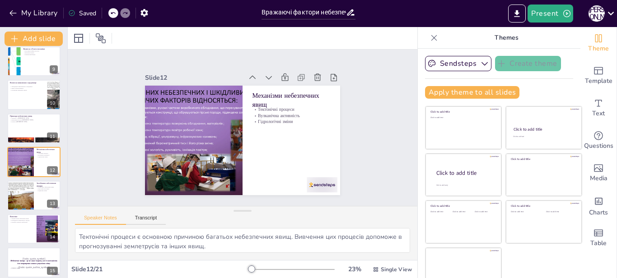  I want to click on button: Apply theme to all slides, so click(472, 93).